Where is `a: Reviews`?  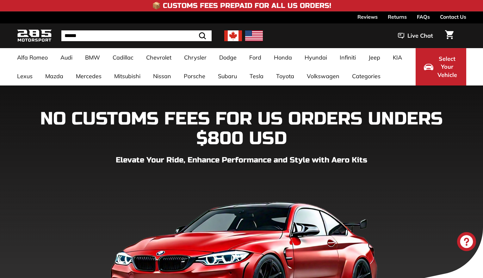
a: Reviews is located at coordinates (367, 17).